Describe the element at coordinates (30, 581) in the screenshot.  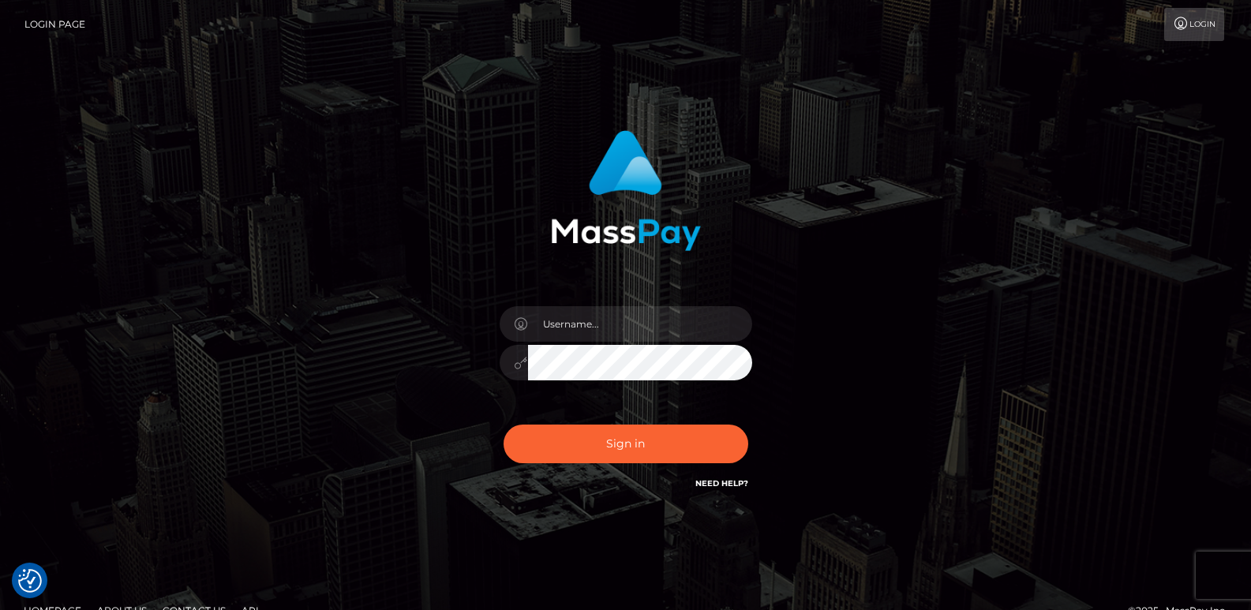
I see `img: Revisit consent button` at that location.